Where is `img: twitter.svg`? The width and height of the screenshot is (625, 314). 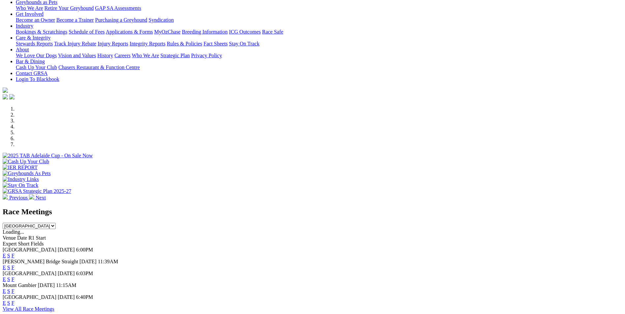 img: twitter.svg is located at coordinates (12, 97).